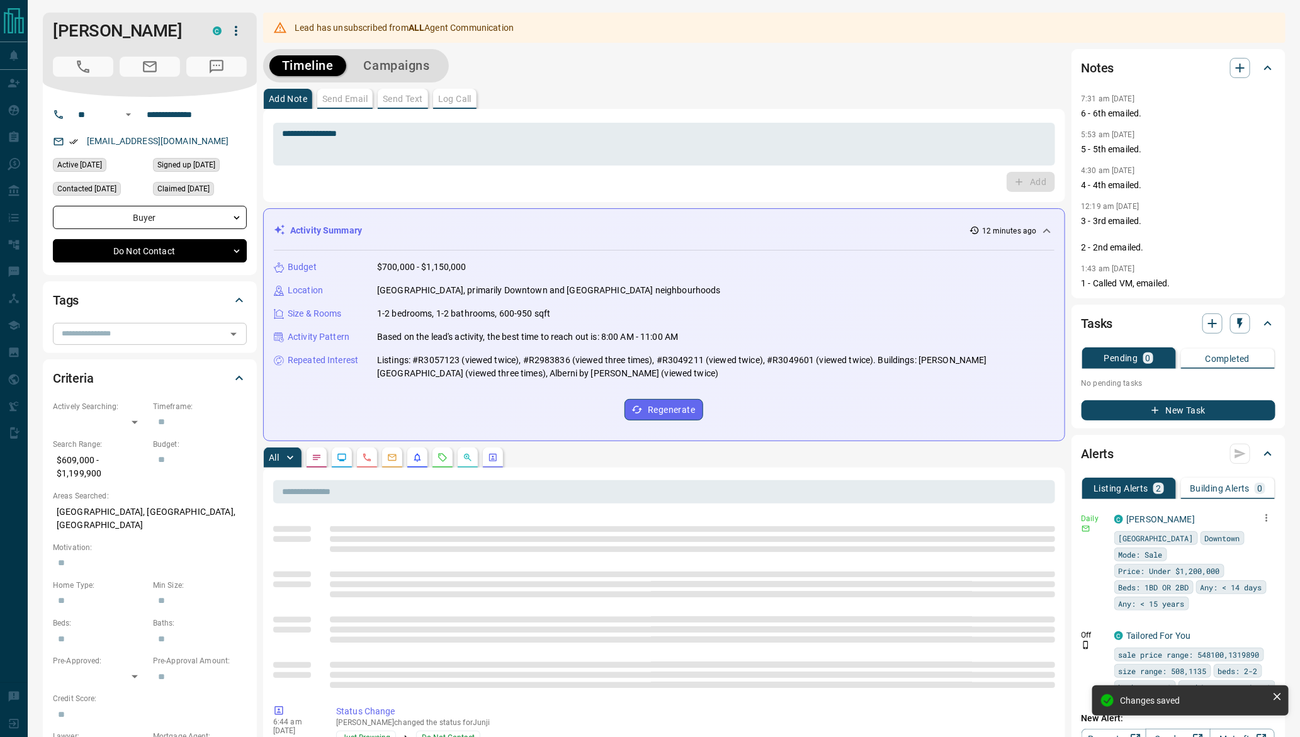  I want to click on span: bathrooms: 1, so click(1145, 687).